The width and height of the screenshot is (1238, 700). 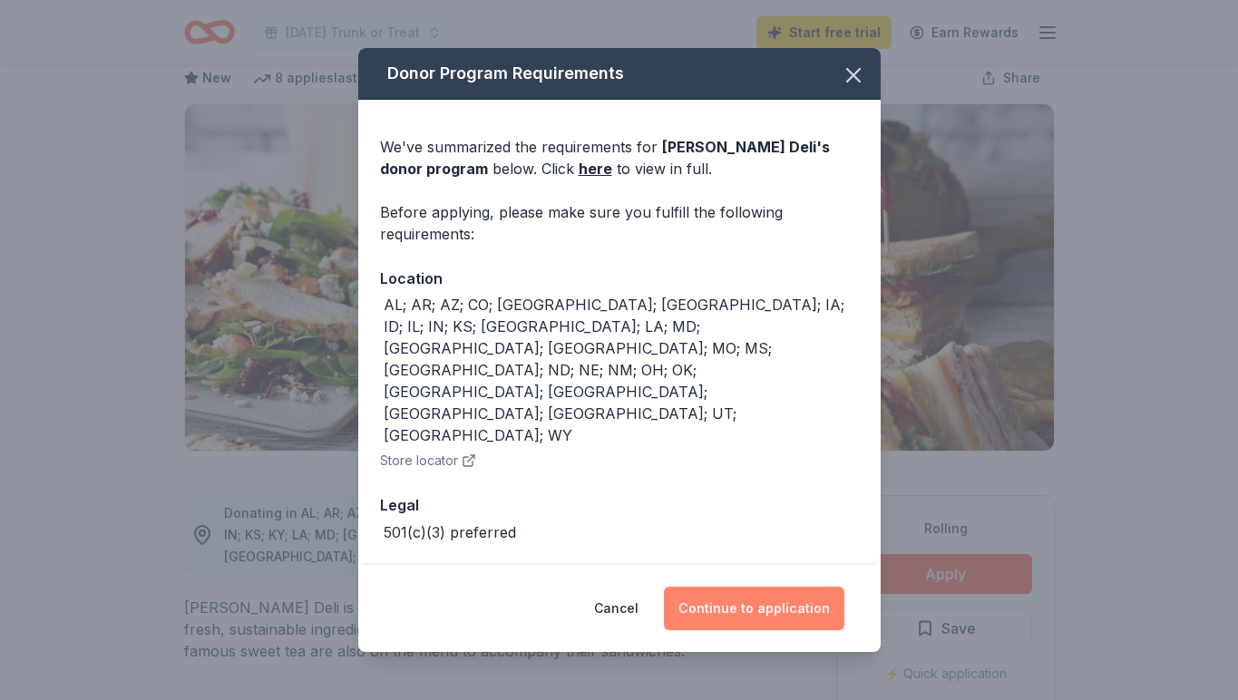 What do you see at coordinates (616, 609) in the screenshot?
I see `button: Cancel` at bounding box center [616, 609].